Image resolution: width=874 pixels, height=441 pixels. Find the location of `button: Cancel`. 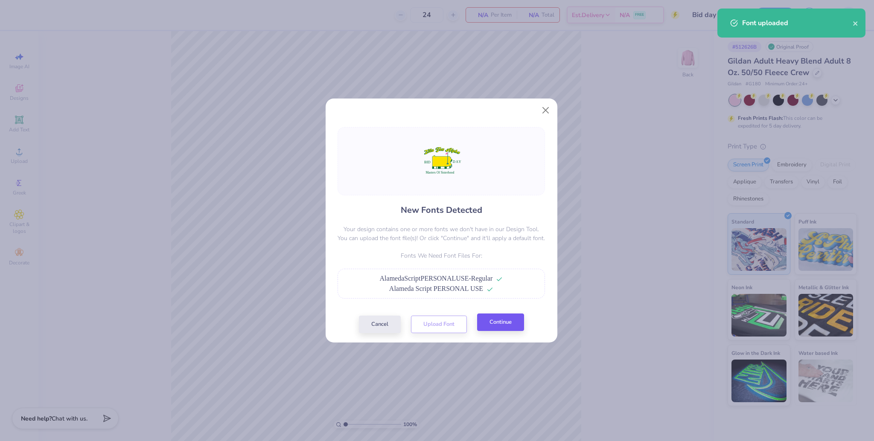

button: Cancel is located at coordinates (380, 324).